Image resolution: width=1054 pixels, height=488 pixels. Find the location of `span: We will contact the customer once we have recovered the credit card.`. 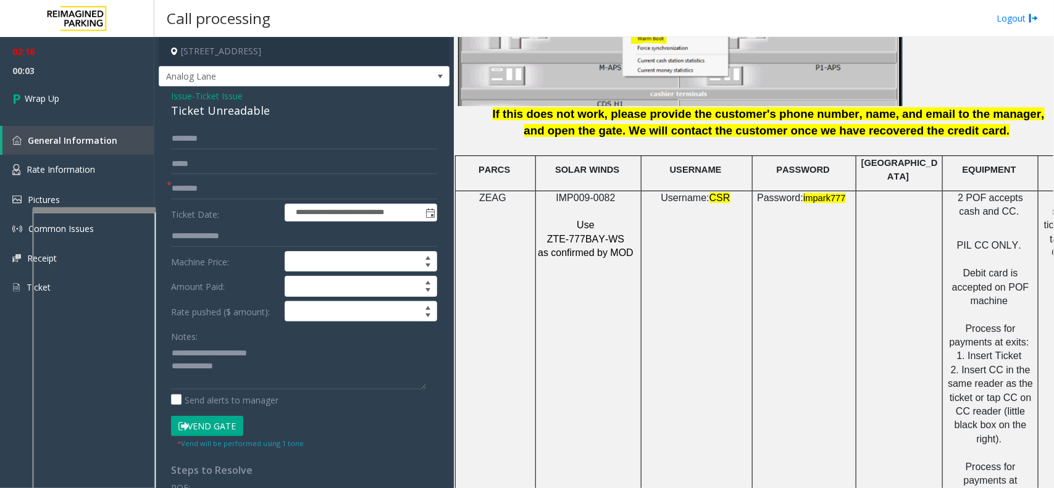

span: We will contact the customer once we have recovered the credit card. is located at coordinates (819, 130).